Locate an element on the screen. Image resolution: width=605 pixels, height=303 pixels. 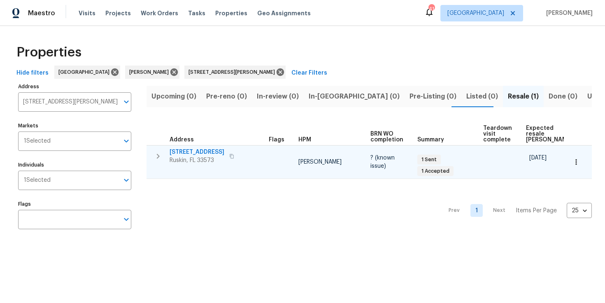
span: Listed (0) is located at coordinates (482, 96).